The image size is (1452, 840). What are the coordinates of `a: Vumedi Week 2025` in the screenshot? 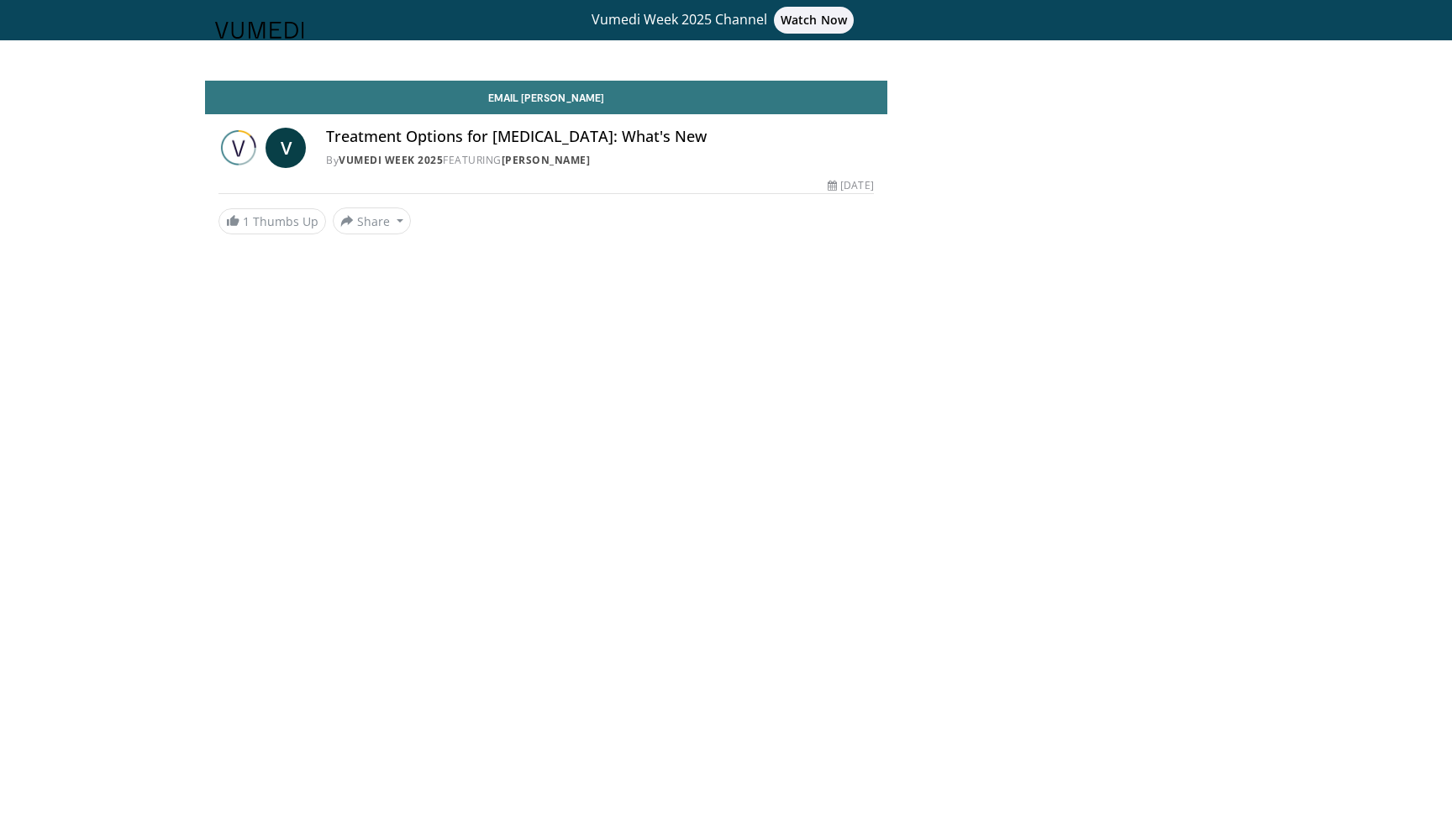 It's located at (390, 160).